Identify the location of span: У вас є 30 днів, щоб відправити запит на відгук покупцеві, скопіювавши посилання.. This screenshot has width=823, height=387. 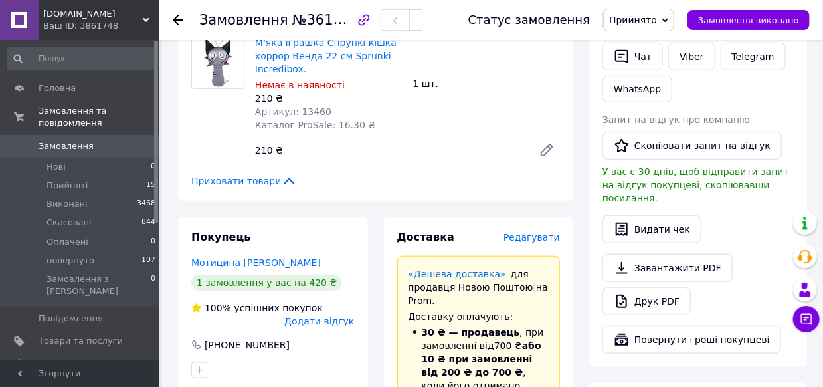
(695, 185).